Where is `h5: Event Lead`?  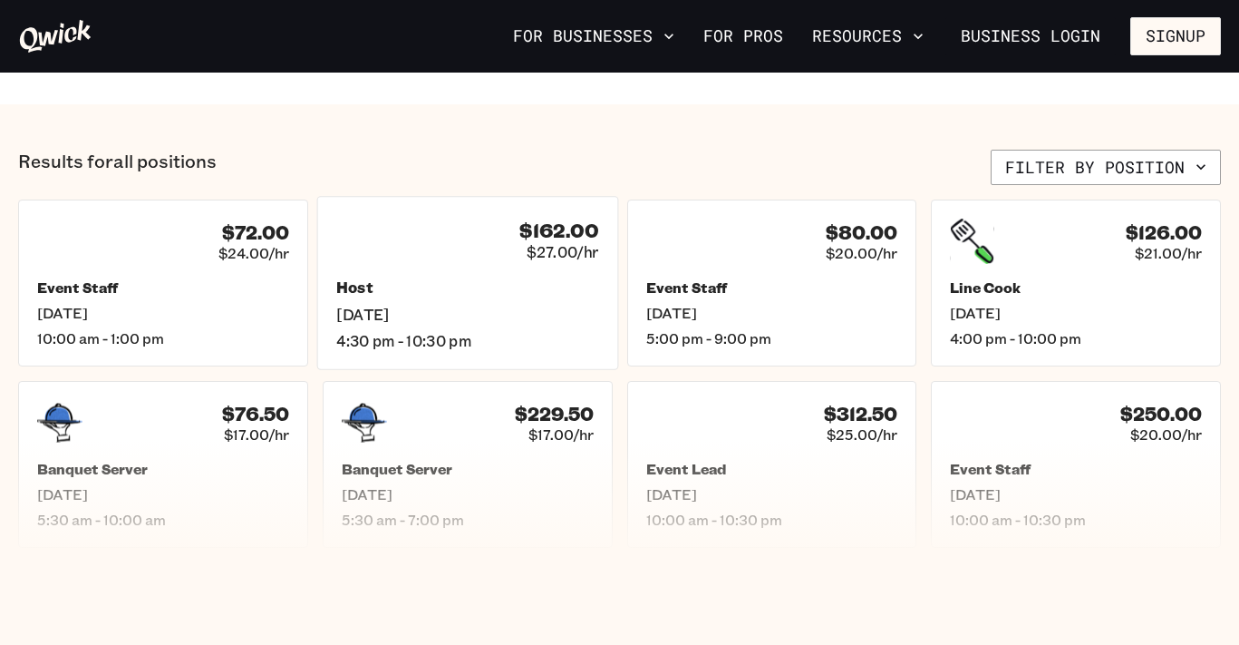 h5: Event Lead is located at coordinates (772, 469).